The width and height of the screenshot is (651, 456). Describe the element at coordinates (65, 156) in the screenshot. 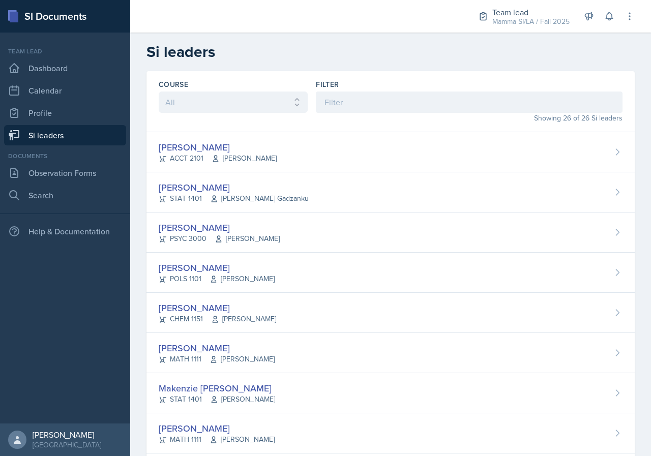

I see `div: Documents` at that location.